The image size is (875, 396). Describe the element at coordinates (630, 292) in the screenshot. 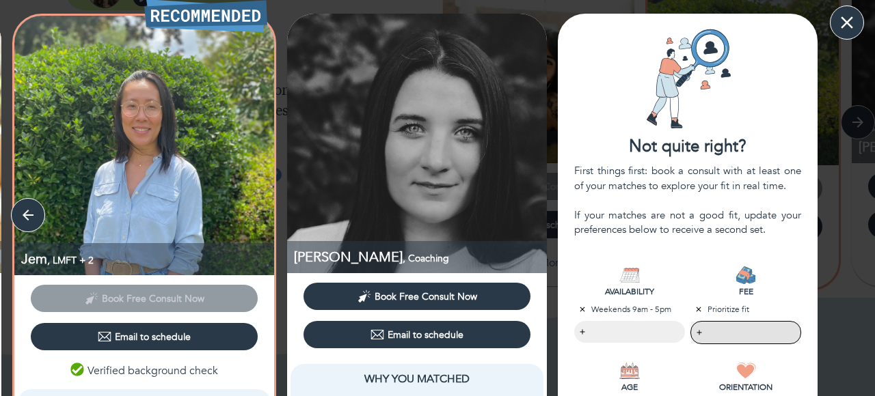

I see `p: AVAILABILITY` at that location.